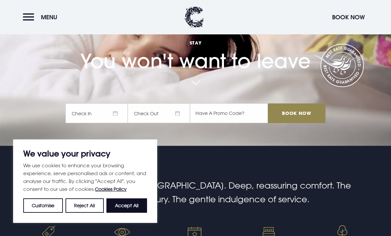  What do you see at coordinates (42, 17) in the screenshot?
I see `button: Menu` at bounding box center [42, 17].